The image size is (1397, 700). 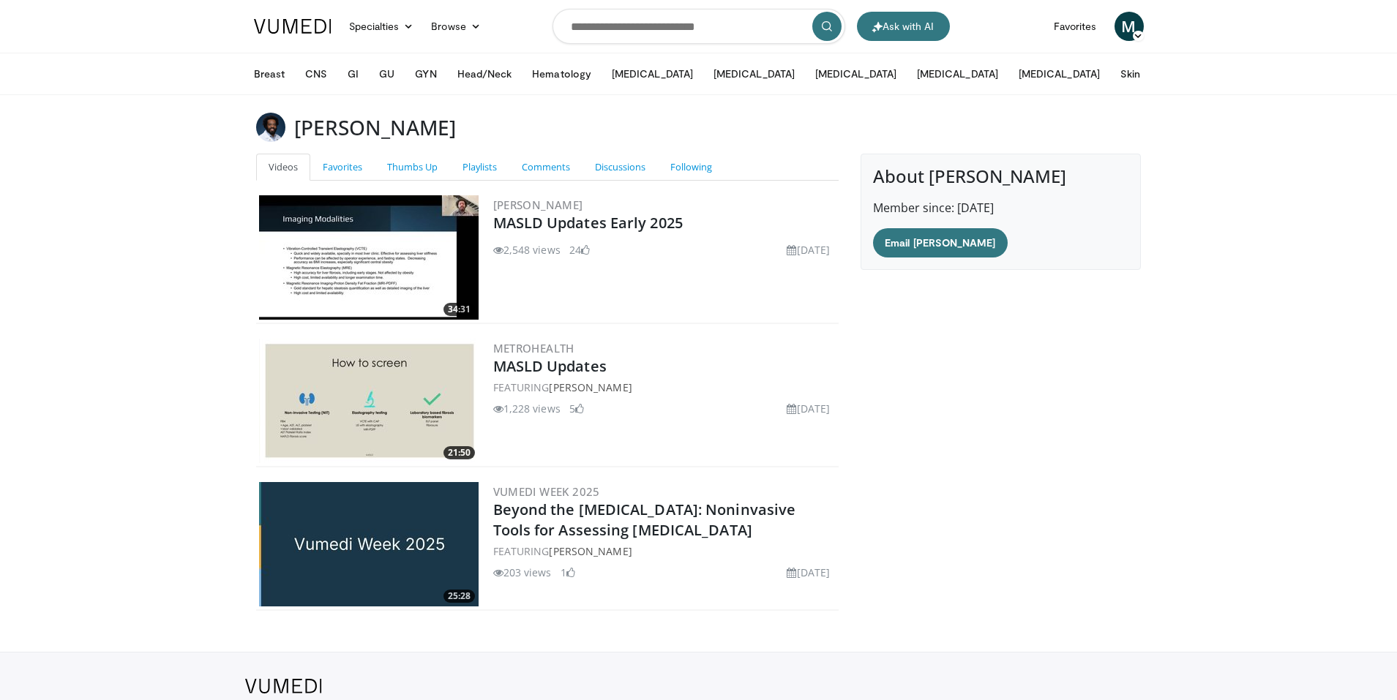 I want to click on input: Search topics, interventions, so click(x=699, y=26).